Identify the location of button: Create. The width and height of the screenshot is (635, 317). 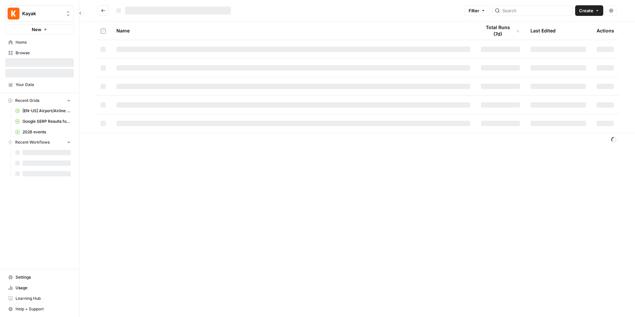
(589, 11).